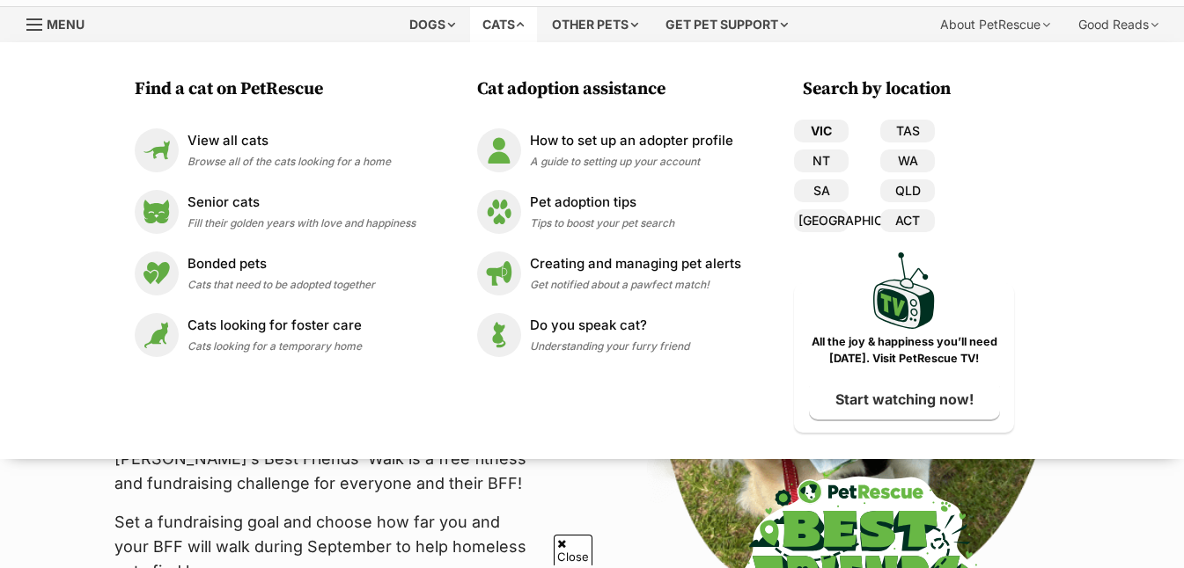 Image resolution: width=1184 pixels, height=568 pixels. What do you see at coordinates (289, 161) in the screenshot?
I see `span: Browse all of the cats looking for a home` at bounding box center [289, 161].